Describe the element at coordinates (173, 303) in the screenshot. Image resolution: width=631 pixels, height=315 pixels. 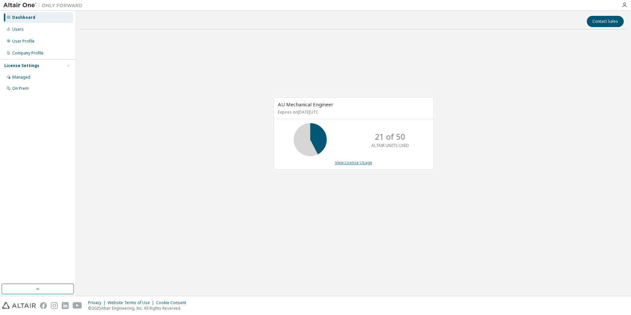
I see `div: Cookie Consent` at that location.